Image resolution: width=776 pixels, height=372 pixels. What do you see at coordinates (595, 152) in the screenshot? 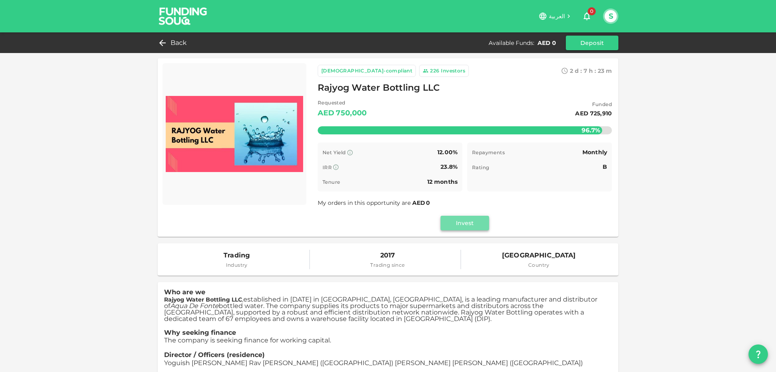
I see `span: Monthly` at bounding box center [595, 152].